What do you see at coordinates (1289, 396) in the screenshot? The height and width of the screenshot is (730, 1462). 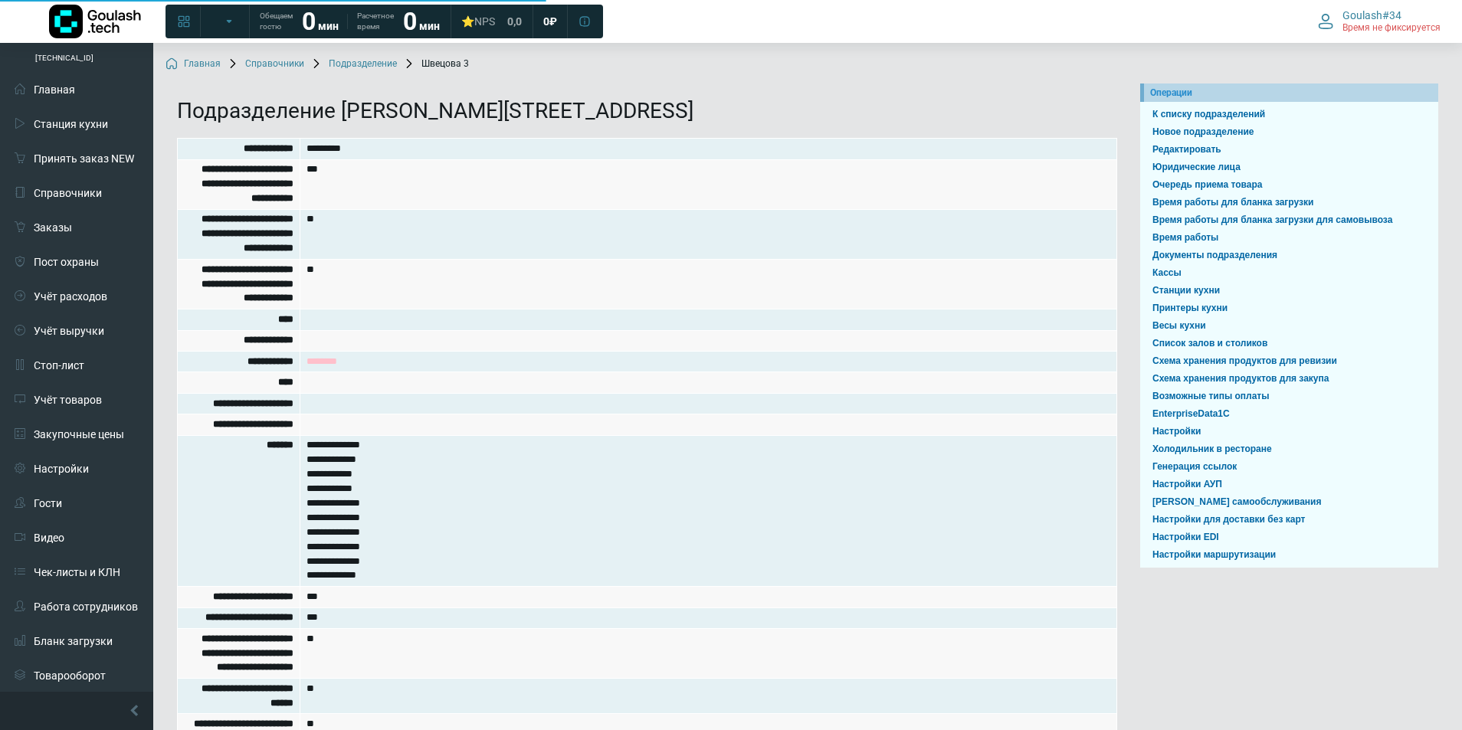 I see `a: Возможные типы оплаты` at bounding box center [1289, 396].